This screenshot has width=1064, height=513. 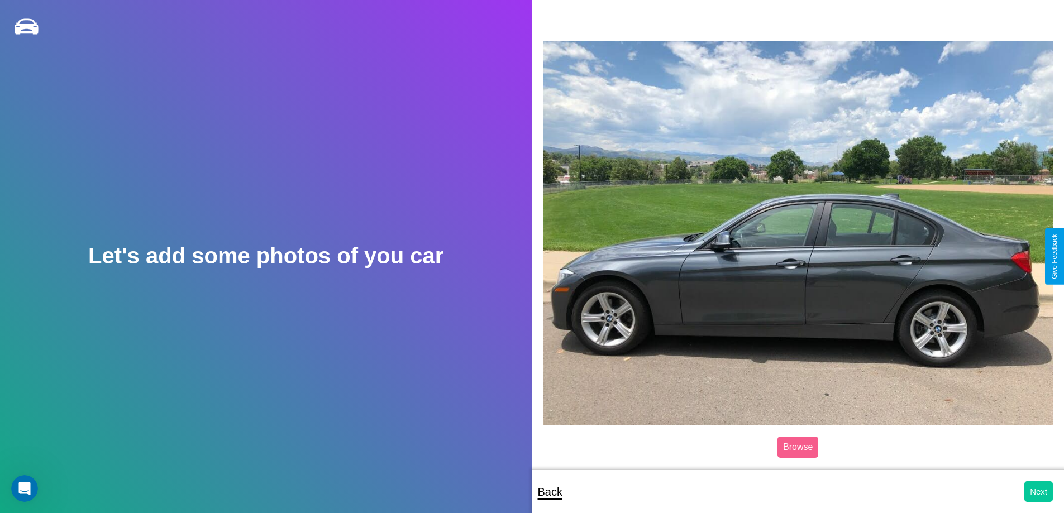 What do you see at coordinates (798, 447) in the screenshot?
I see `label: Browse` at bounding box center [798, 447].